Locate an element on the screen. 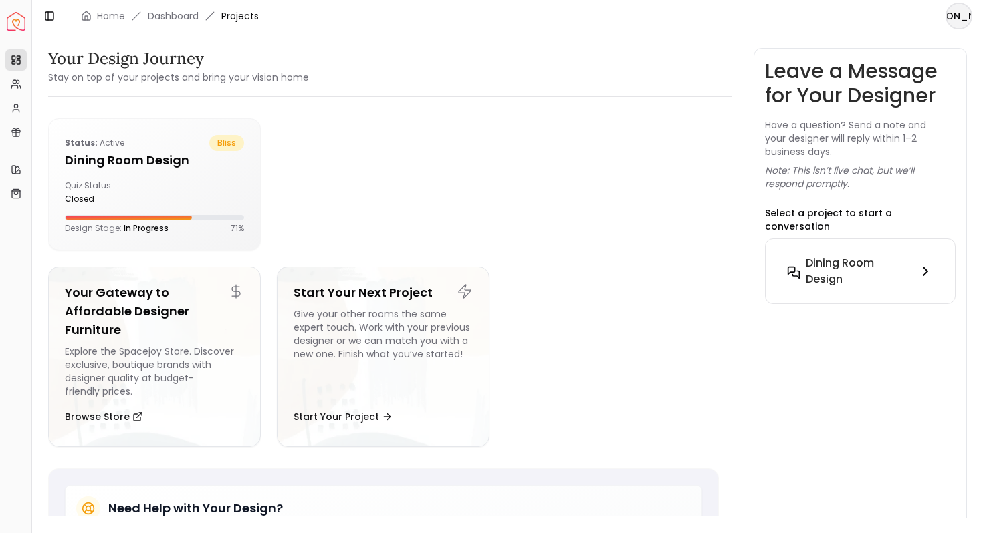  button: Dining Room design is located at coordinates (860, 271).